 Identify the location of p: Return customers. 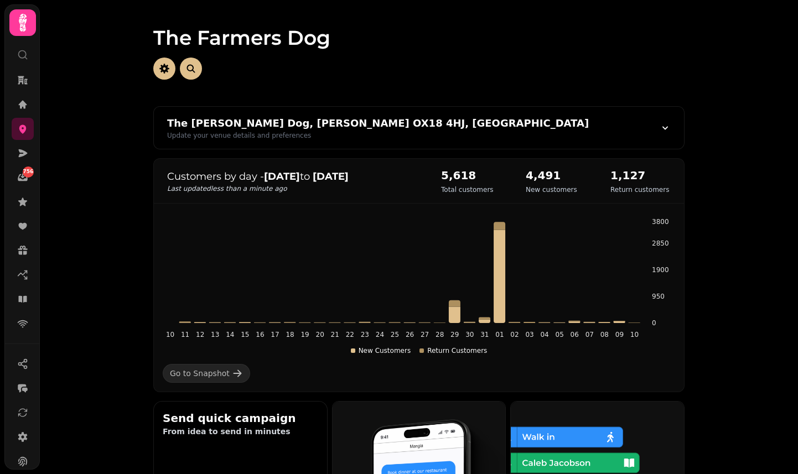
(640, 190).